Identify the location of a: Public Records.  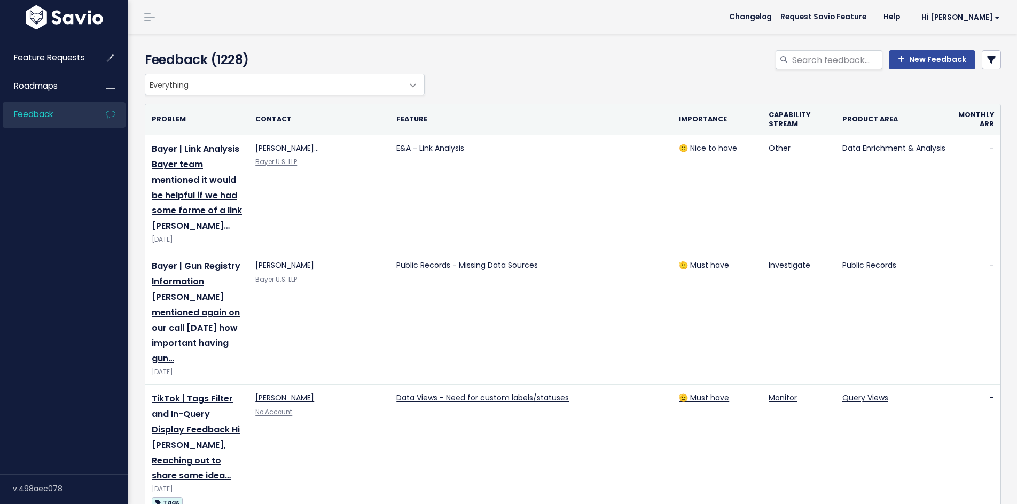
(869, 265).